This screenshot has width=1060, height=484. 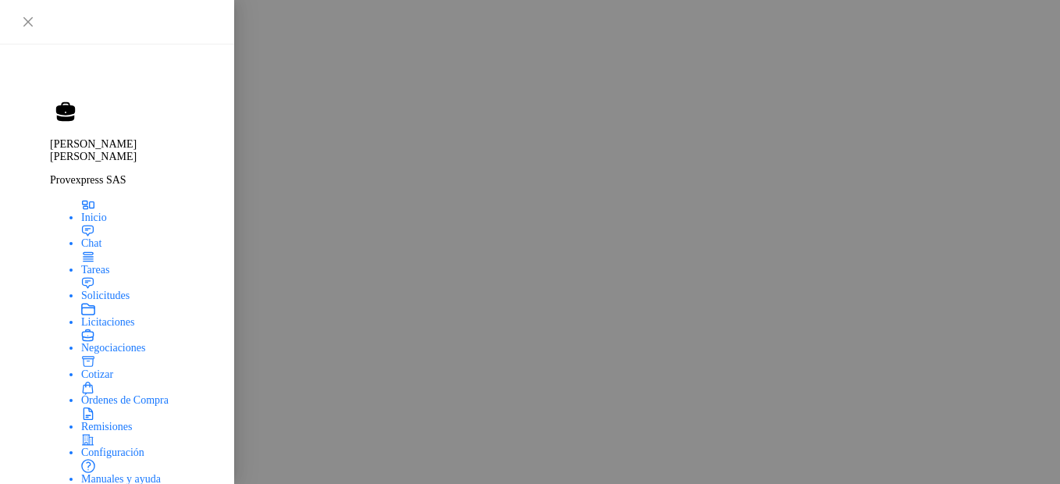 I want to click on a: Cotizar, so click(x=148, y=368).